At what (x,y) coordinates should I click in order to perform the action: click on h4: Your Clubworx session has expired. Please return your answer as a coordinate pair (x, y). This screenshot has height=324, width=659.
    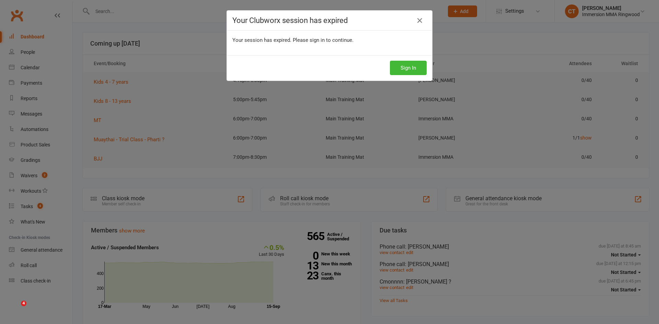
    Looking at the image, I should click on (330, 20).